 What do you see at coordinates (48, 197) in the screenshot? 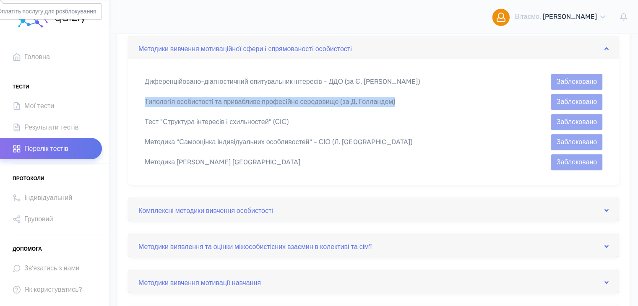
I see `span: Індивідуальний` at bounding box center [48, 197].